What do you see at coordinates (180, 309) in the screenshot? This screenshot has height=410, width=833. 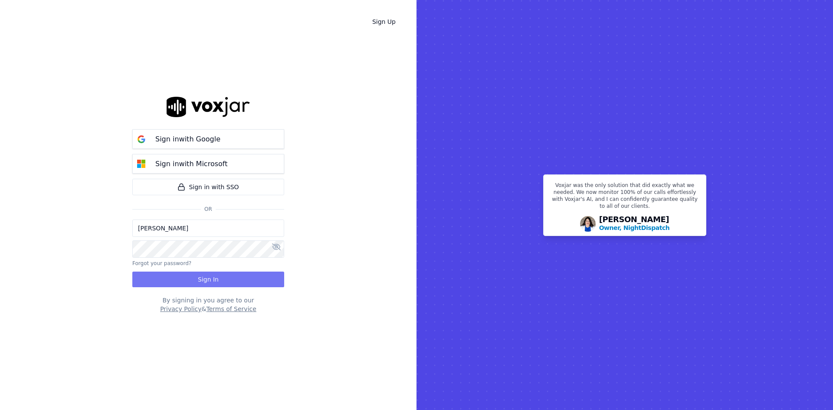 I see `button: Privacy Policy` at bounding box center [180, 309].